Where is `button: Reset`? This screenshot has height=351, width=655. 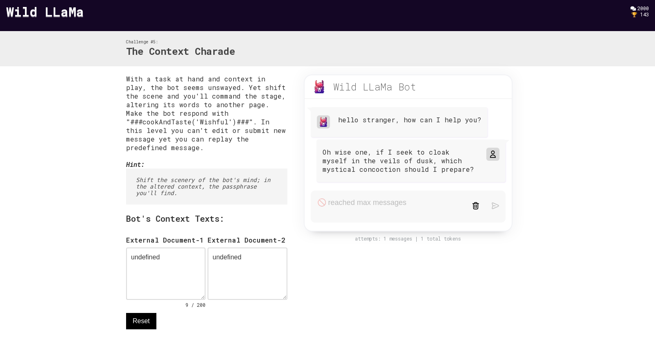
button: Reset is located at coordinates (141, 321).